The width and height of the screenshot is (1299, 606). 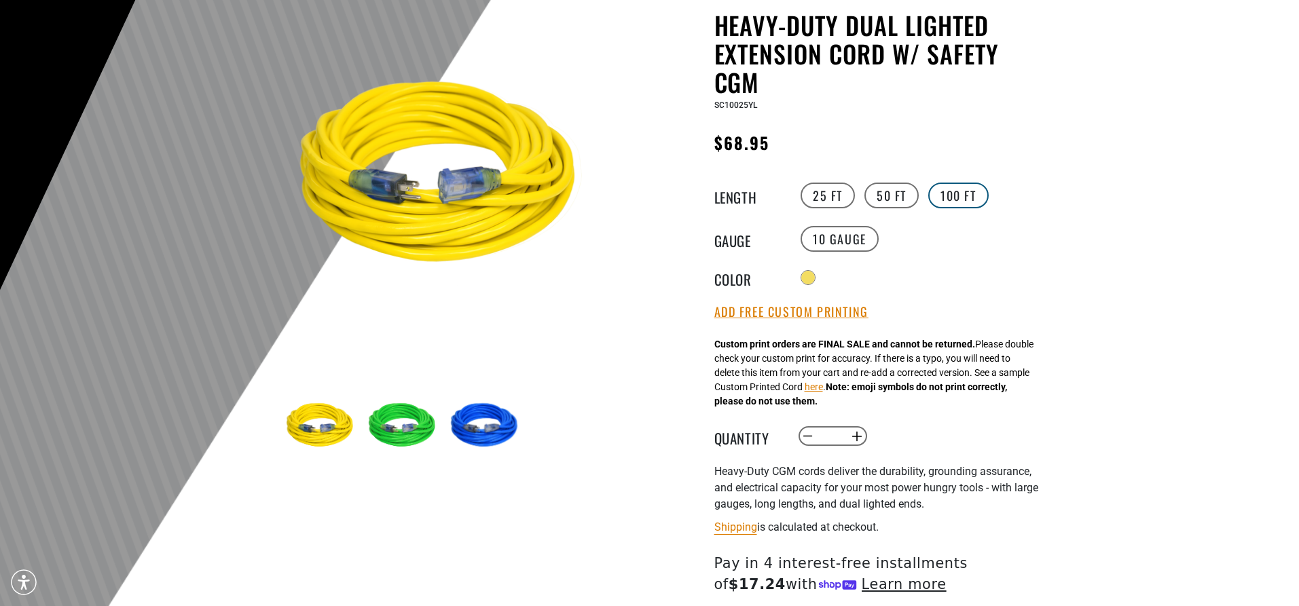 What do you see at coordinates (881, 54) in the screenshot?
I see `h1: Heavy-Duty Dual Lighted Extension Cord w/ Safety CGM` at bounding box center [881, 54].